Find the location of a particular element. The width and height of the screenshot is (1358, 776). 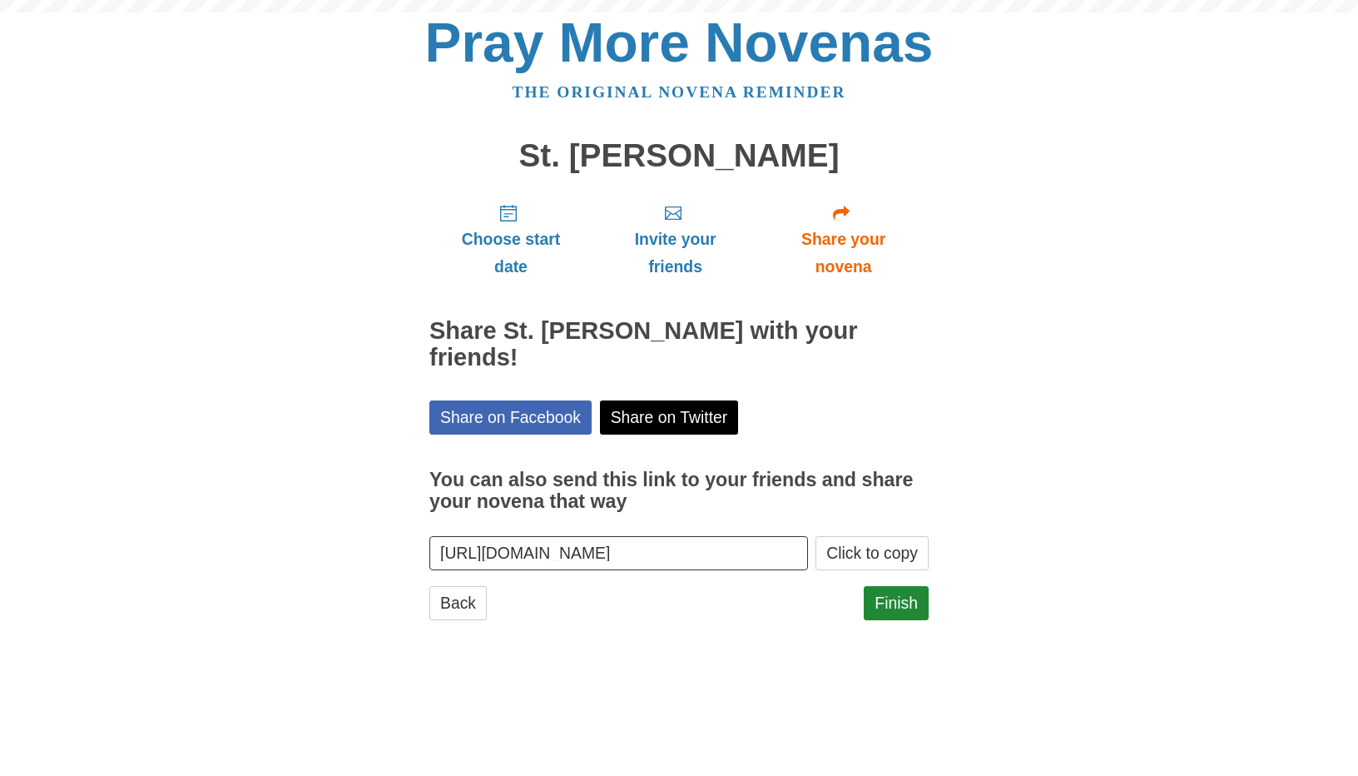

h3: You can also send this link to your friends and share your novena that way is located at coordinates (679, 490).